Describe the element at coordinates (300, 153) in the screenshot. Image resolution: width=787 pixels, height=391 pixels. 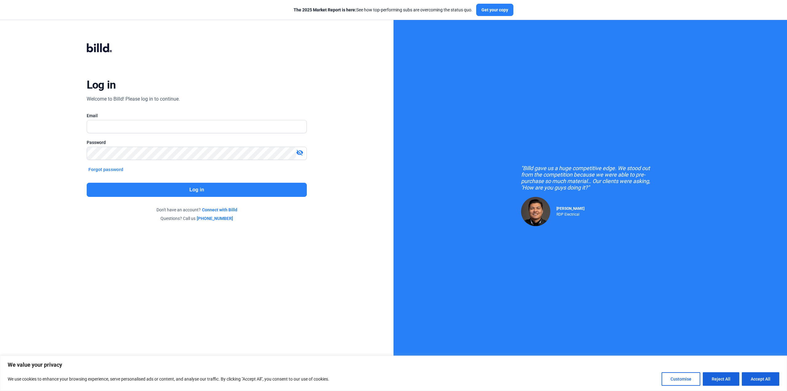
I see `mat-icon: visibility_off` at that location.